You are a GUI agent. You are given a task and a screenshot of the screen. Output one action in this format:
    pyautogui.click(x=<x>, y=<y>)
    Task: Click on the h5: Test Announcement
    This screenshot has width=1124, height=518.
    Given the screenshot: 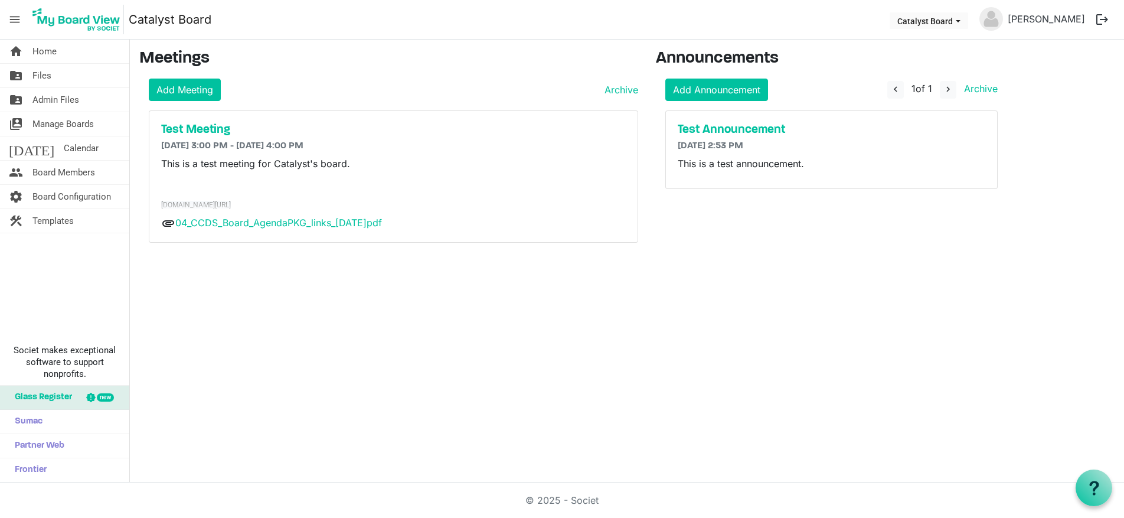 What is the action you would take?
    pyautogui.click(x=831, y=130)
    